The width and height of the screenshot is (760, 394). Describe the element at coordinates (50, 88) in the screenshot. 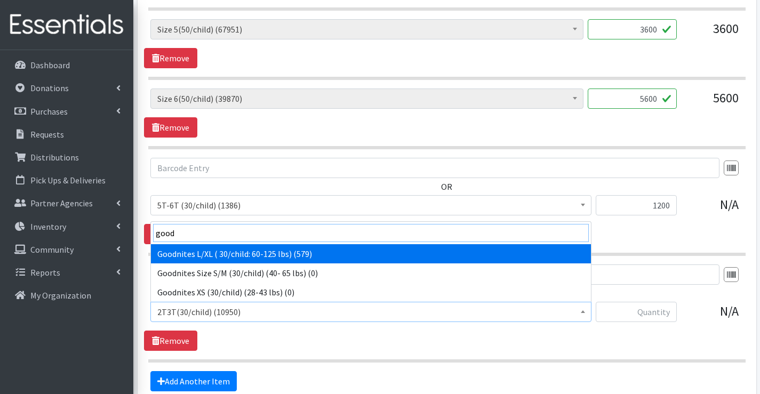

I see `p: Donations` at that location.